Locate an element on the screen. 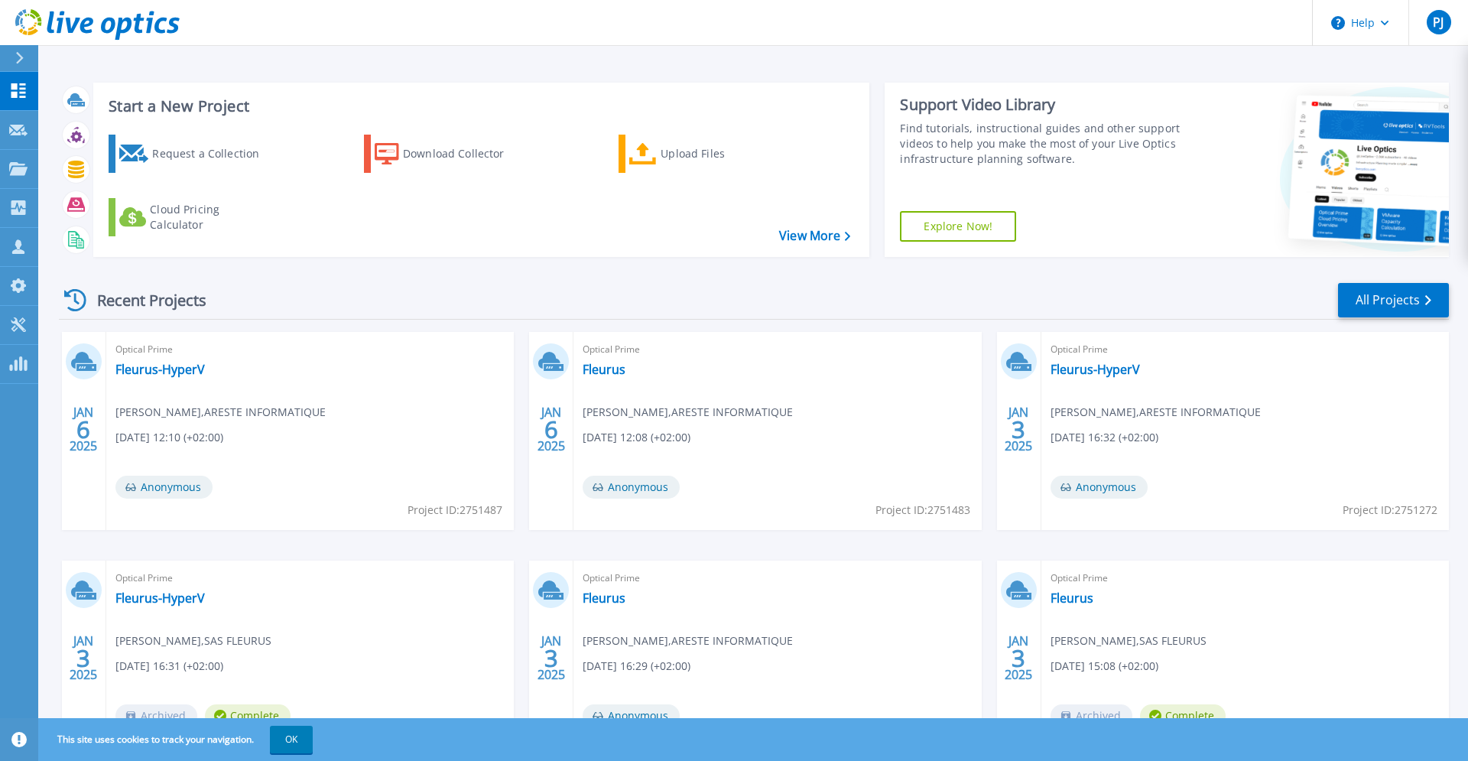 The image size is (1468, 761). span: Project ID: 2751483 is located at coordinates (923, 510).